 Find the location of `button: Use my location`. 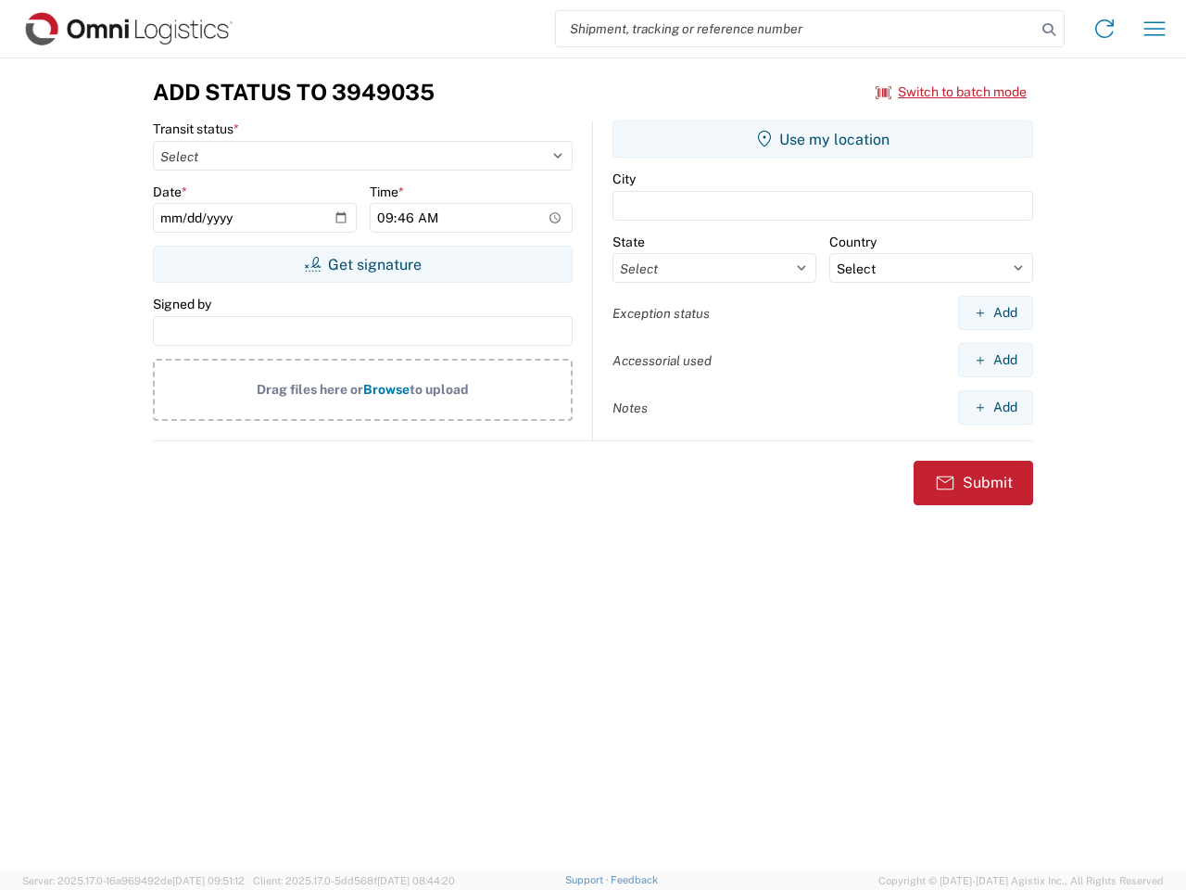

button: Use my location is located at coordinates (823, 139).